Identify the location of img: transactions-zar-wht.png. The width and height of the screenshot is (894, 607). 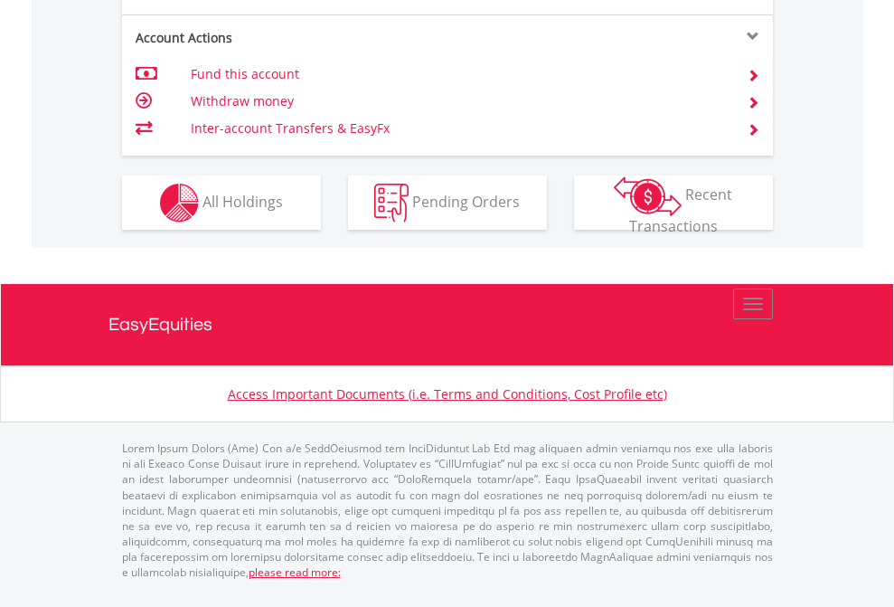
(648, 196).